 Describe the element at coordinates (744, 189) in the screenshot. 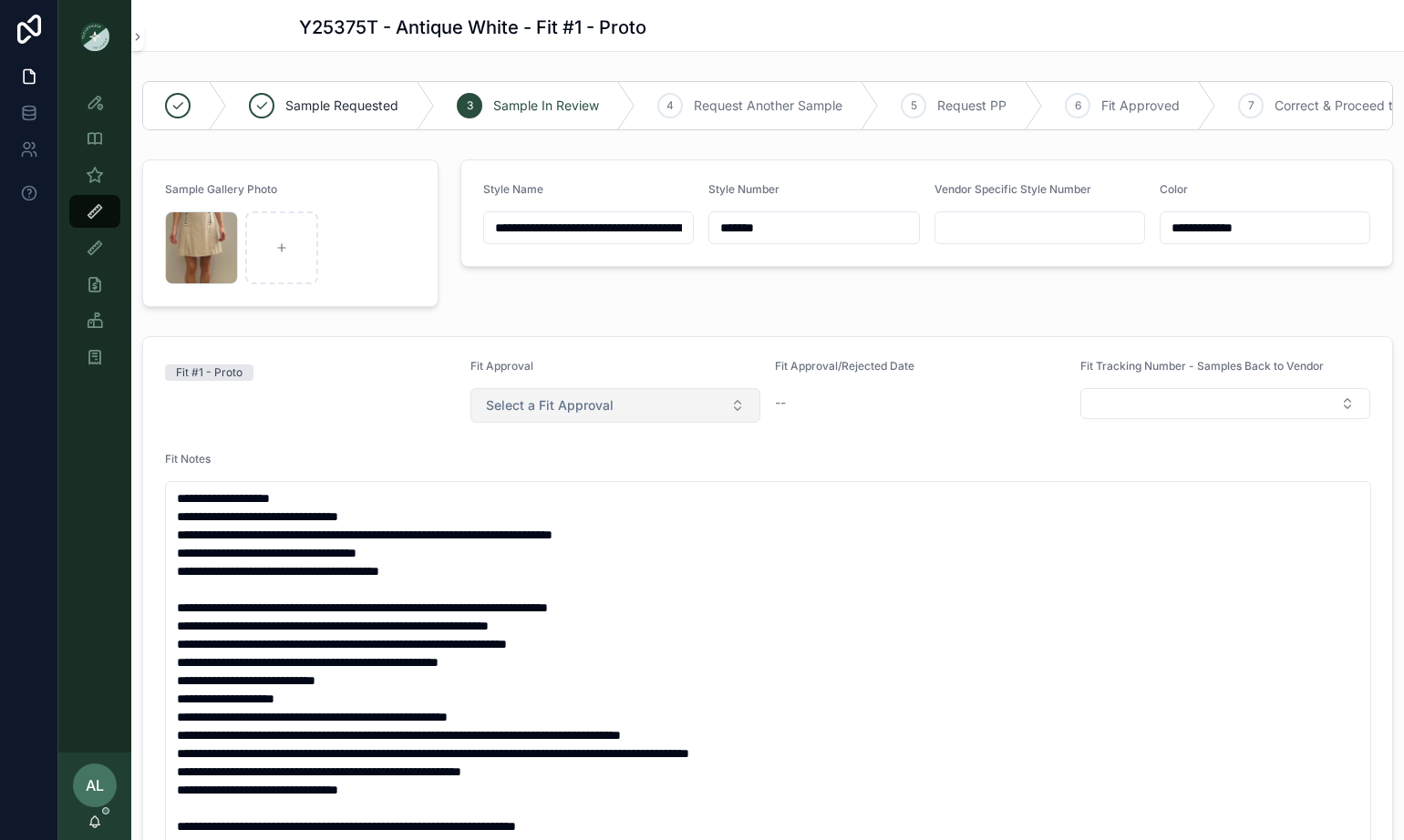

I see `span: Style Number` at that location.